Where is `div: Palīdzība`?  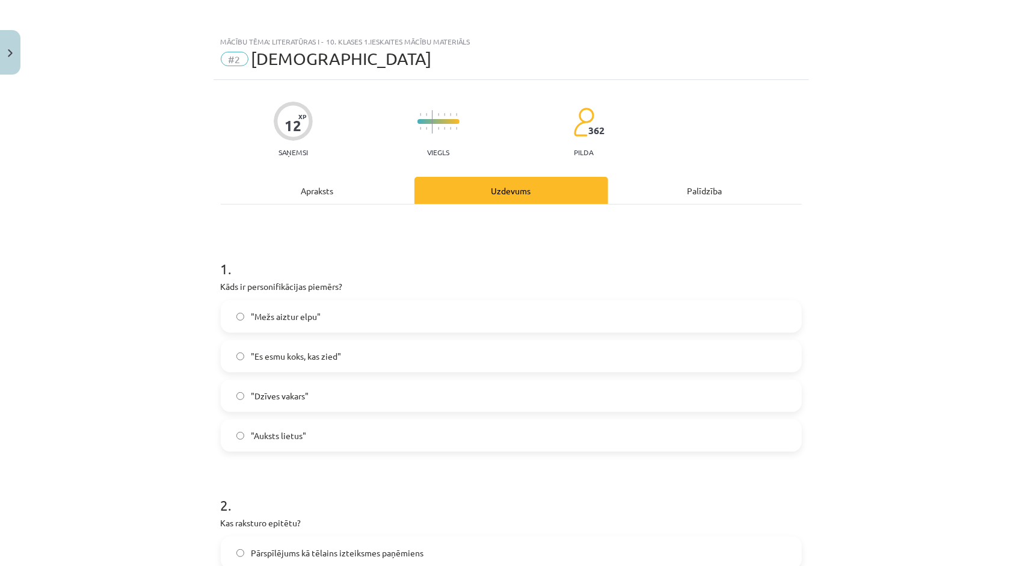
div: Palīdzība is located at coordinates (705, 190).